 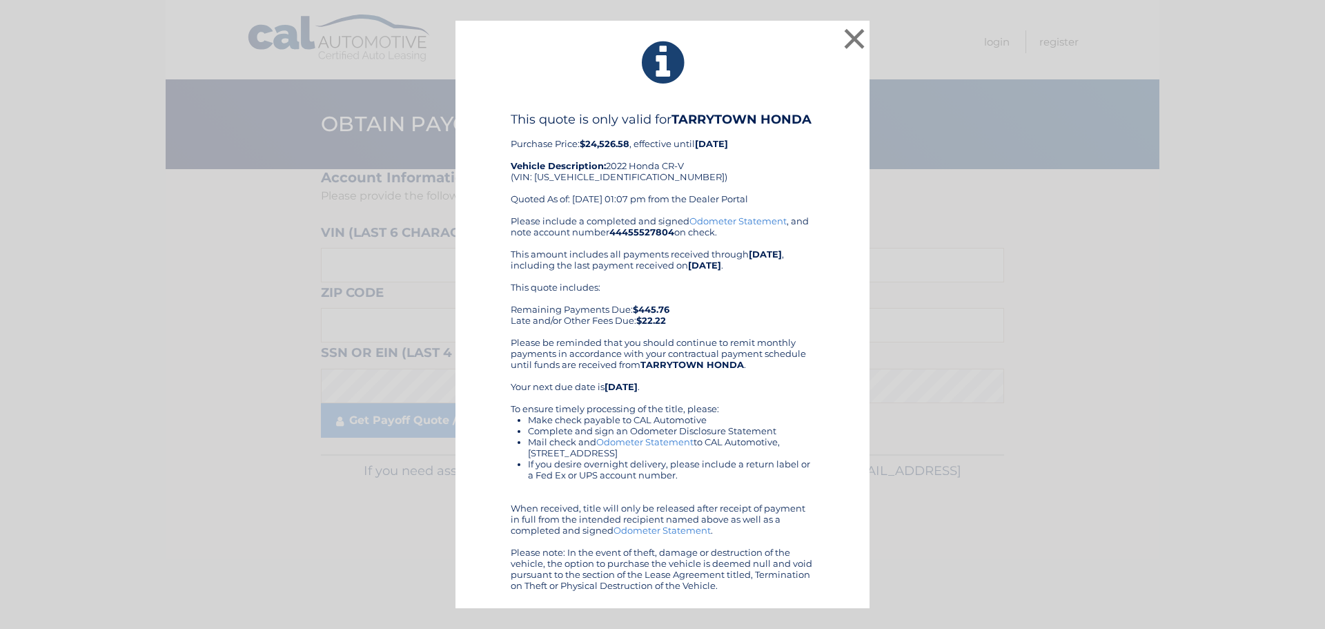 I want to click on div: This quote includes: Remaining Payments Due: Late and/or Other Fees Due:, so click(x=662, y=304).